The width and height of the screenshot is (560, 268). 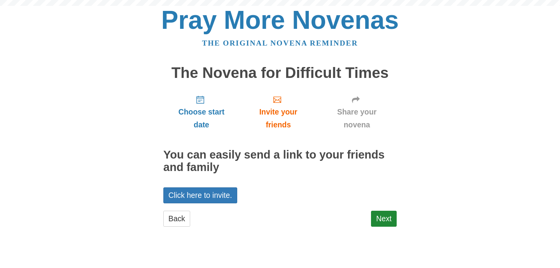 What do you see at coordinates (280, 43) in the screenshot?
I see `a: The original novena reminder` at bounding box center [280, 43].